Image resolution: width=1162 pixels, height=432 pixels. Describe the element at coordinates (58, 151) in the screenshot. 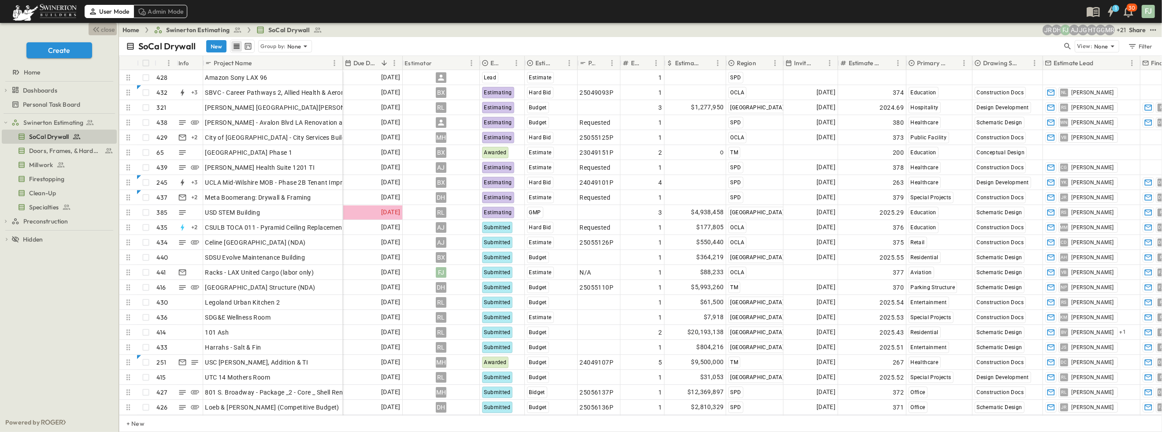

I see `a: Doors, Frames, & Hardware` at that location.